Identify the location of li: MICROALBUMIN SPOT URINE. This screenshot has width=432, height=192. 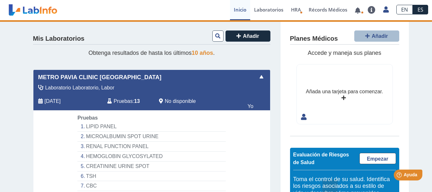
(151, 137).